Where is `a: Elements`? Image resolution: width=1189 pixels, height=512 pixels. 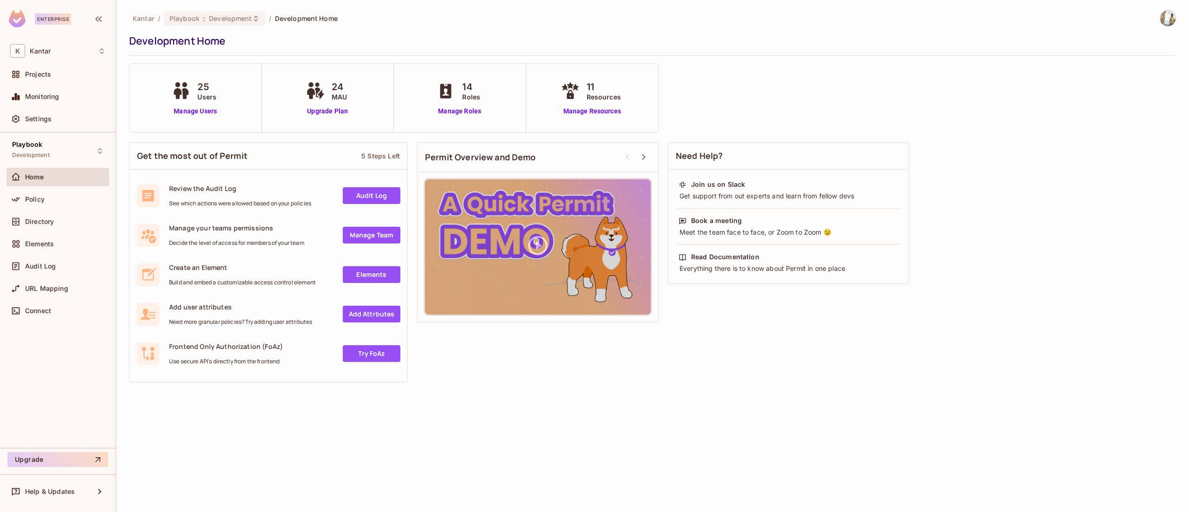
a: Elements is located at coordinates (372, 275).